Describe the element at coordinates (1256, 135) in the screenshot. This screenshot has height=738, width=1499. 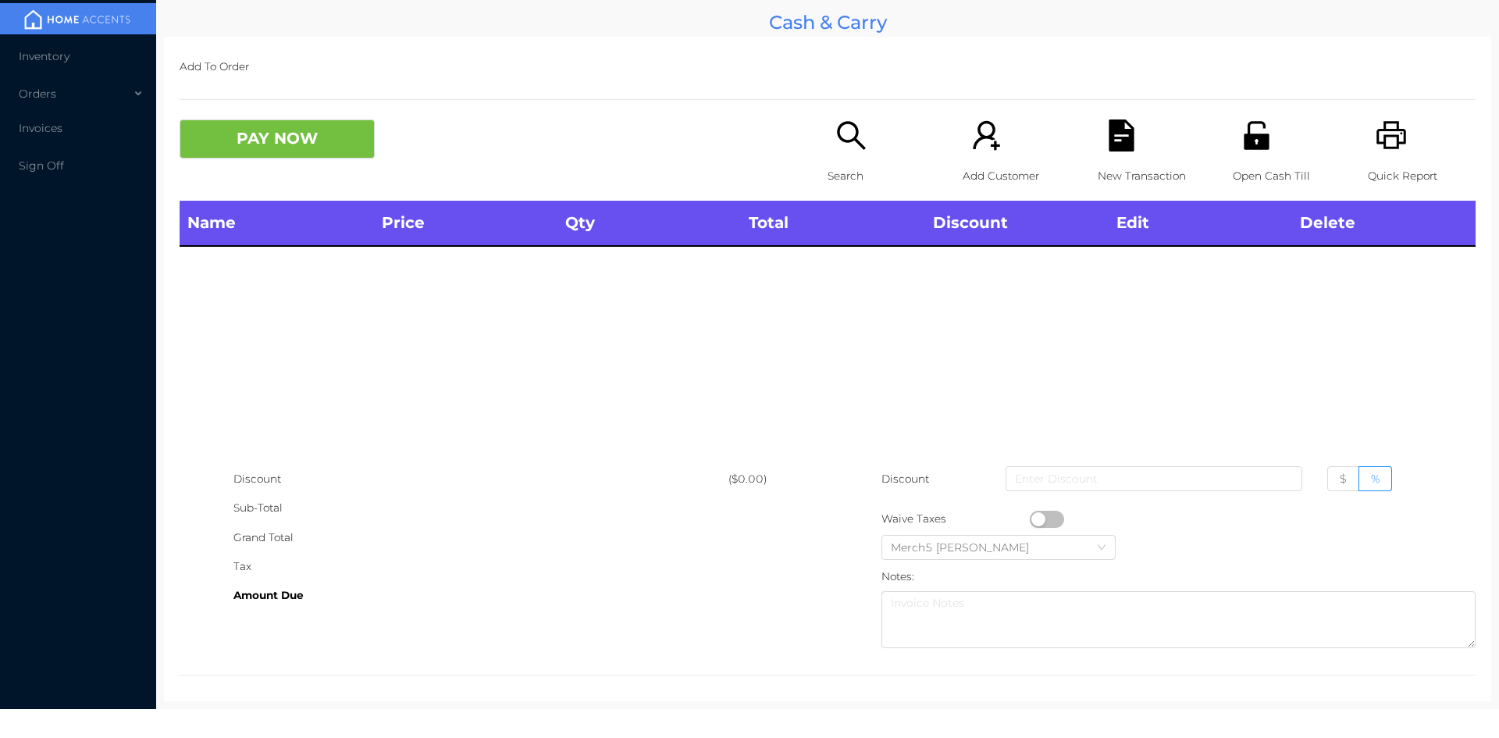
I see `i: icon: unlock` at that location.